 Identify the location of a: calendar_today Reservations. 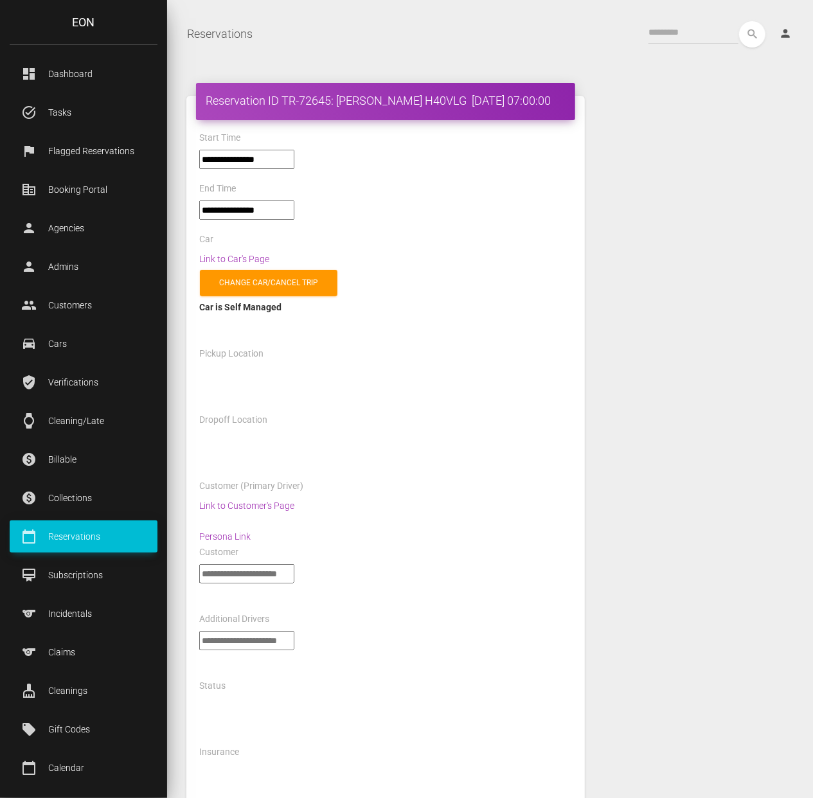
(84, 537).